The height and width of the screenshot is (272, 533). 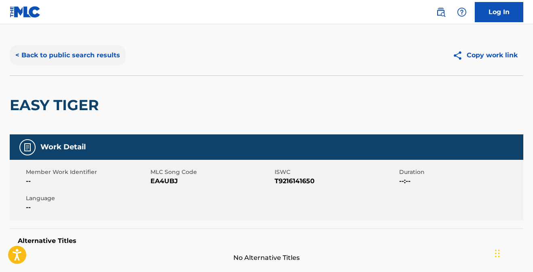 I want to click on a: Log In, so click(x=499, y=12).